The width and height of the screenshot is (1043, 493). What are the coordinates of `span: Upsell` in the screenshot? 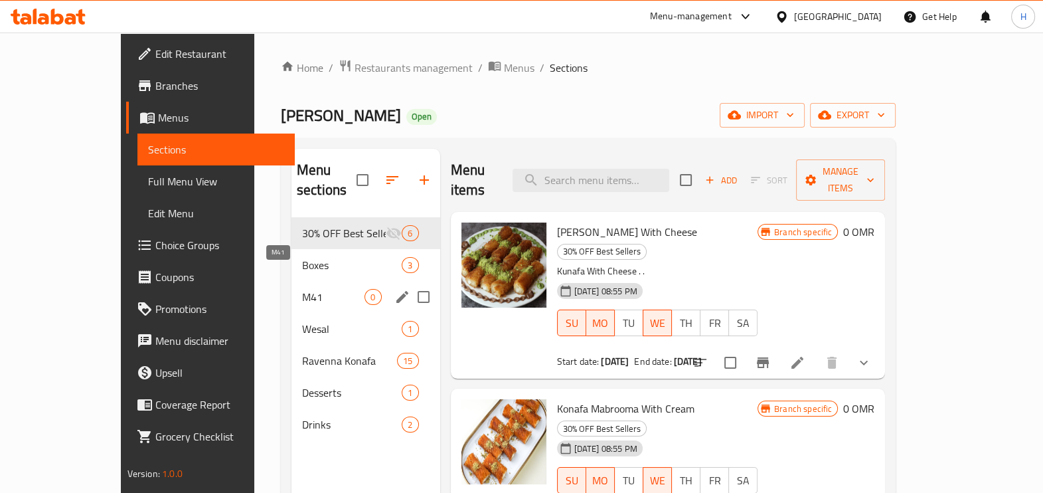 It's located at (220, 373).